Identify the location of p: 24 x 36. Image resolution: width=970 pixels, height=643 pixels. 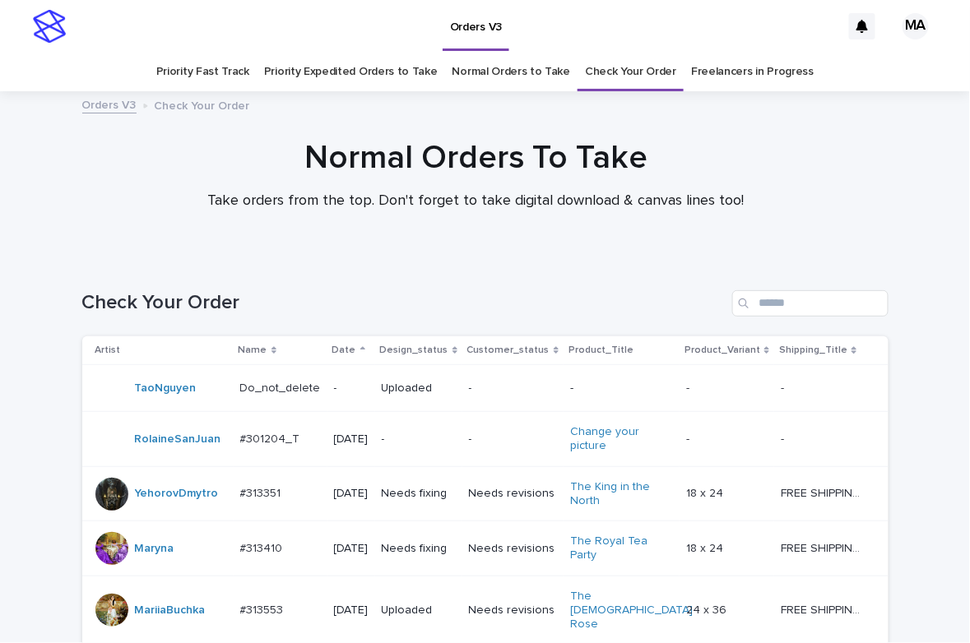
(707, 609).